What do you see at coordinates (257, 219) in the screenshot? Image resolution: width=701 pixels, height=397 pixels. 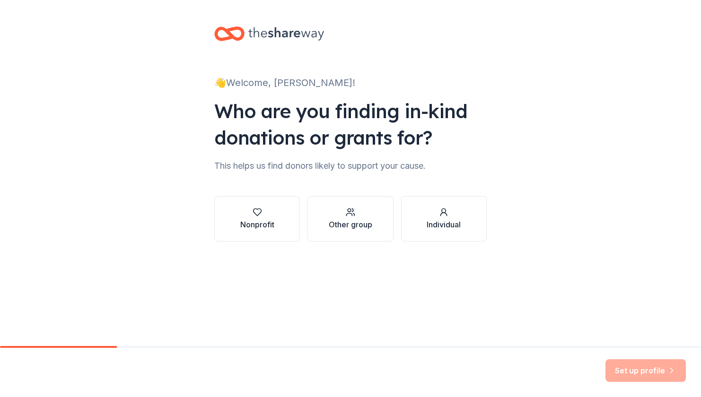 I see `button: Nonprofit` at bounding box center [257, 219].